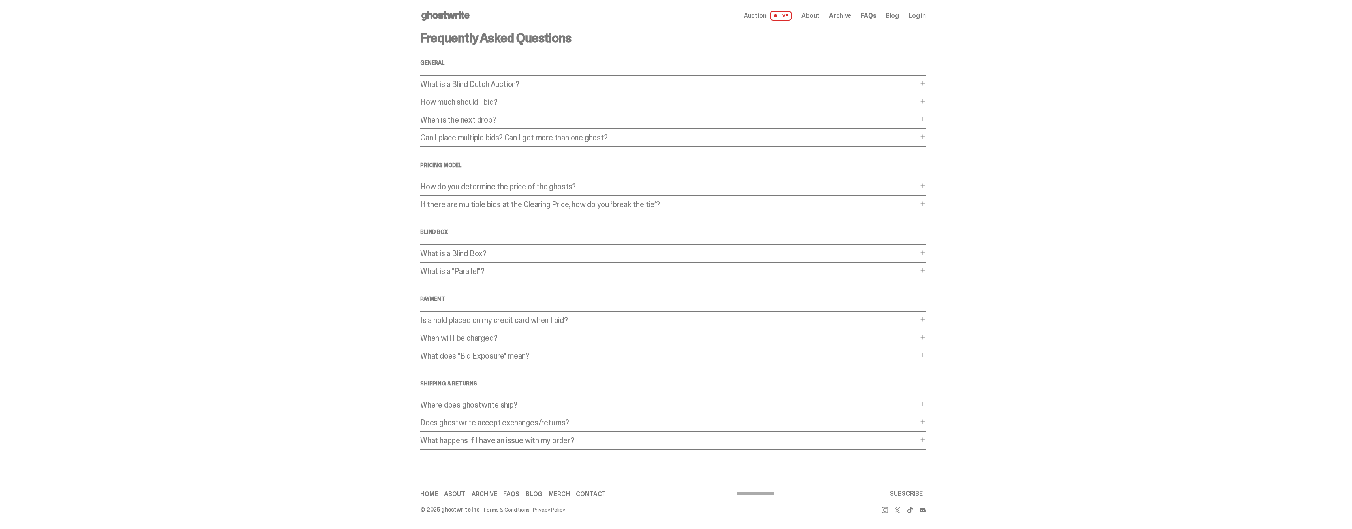 The image size is (1352, 529). I want to click on span: About, so click(811, 16).